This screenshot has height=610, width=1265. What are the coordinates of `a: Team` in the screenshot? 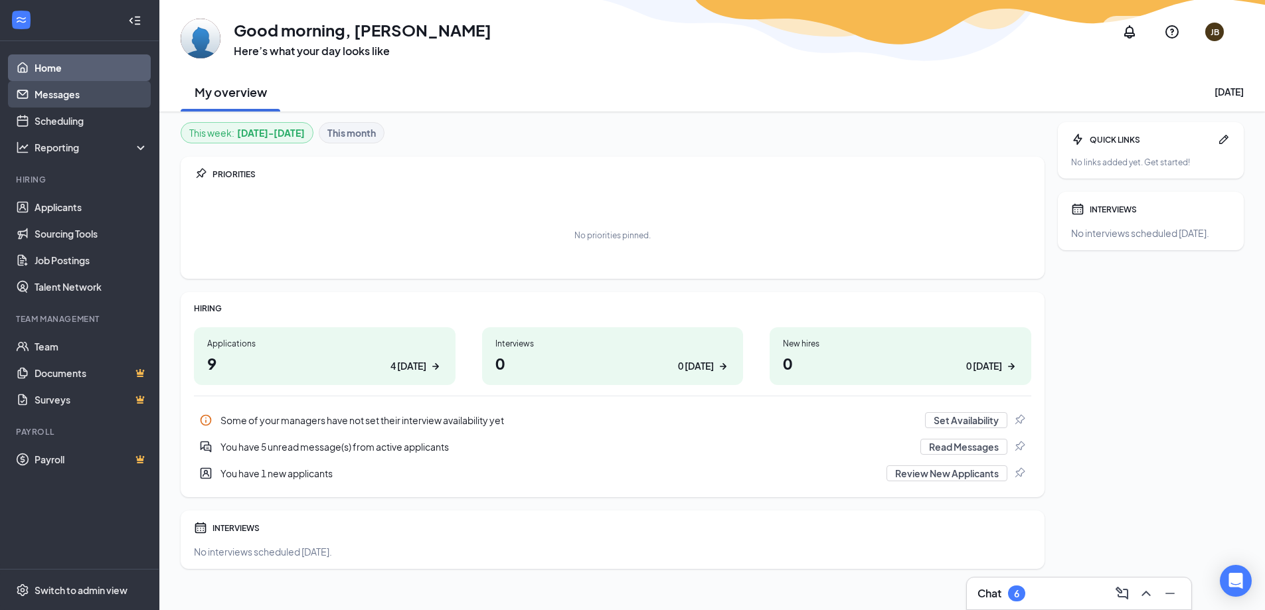 It's located at (91, 347).